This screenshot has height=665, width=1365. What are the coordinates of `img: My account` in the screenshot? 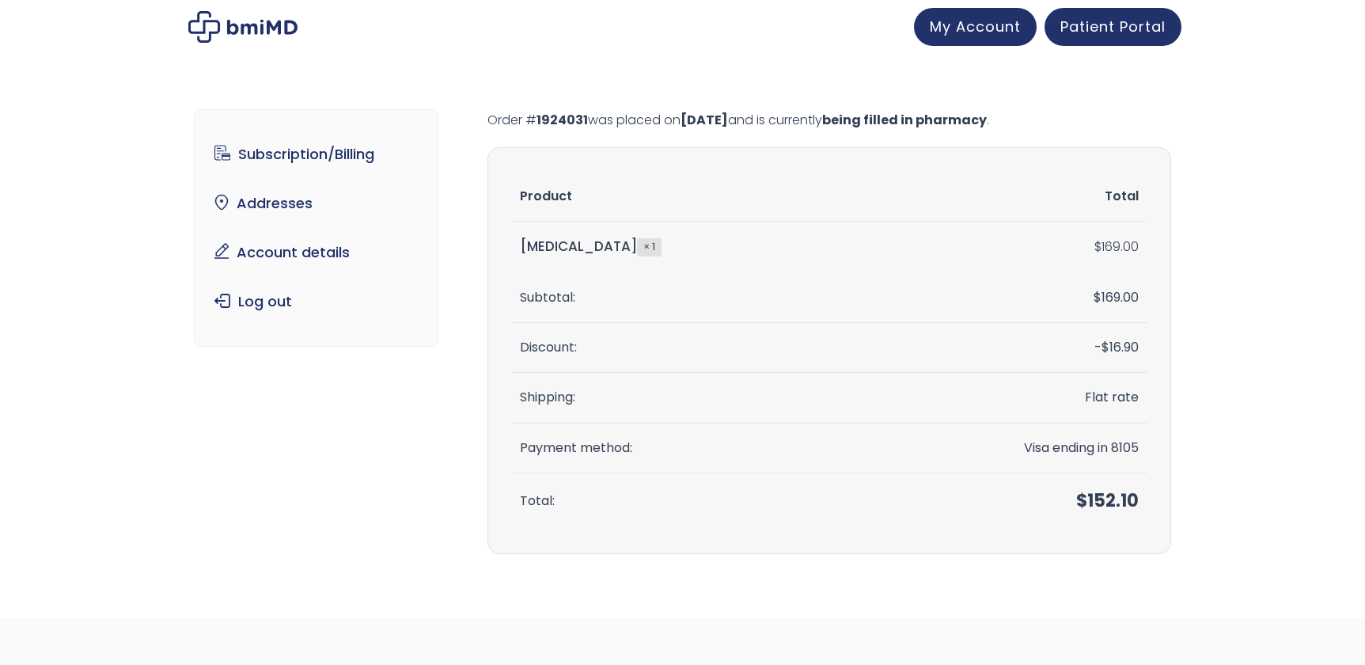 It's located at (243, 27).